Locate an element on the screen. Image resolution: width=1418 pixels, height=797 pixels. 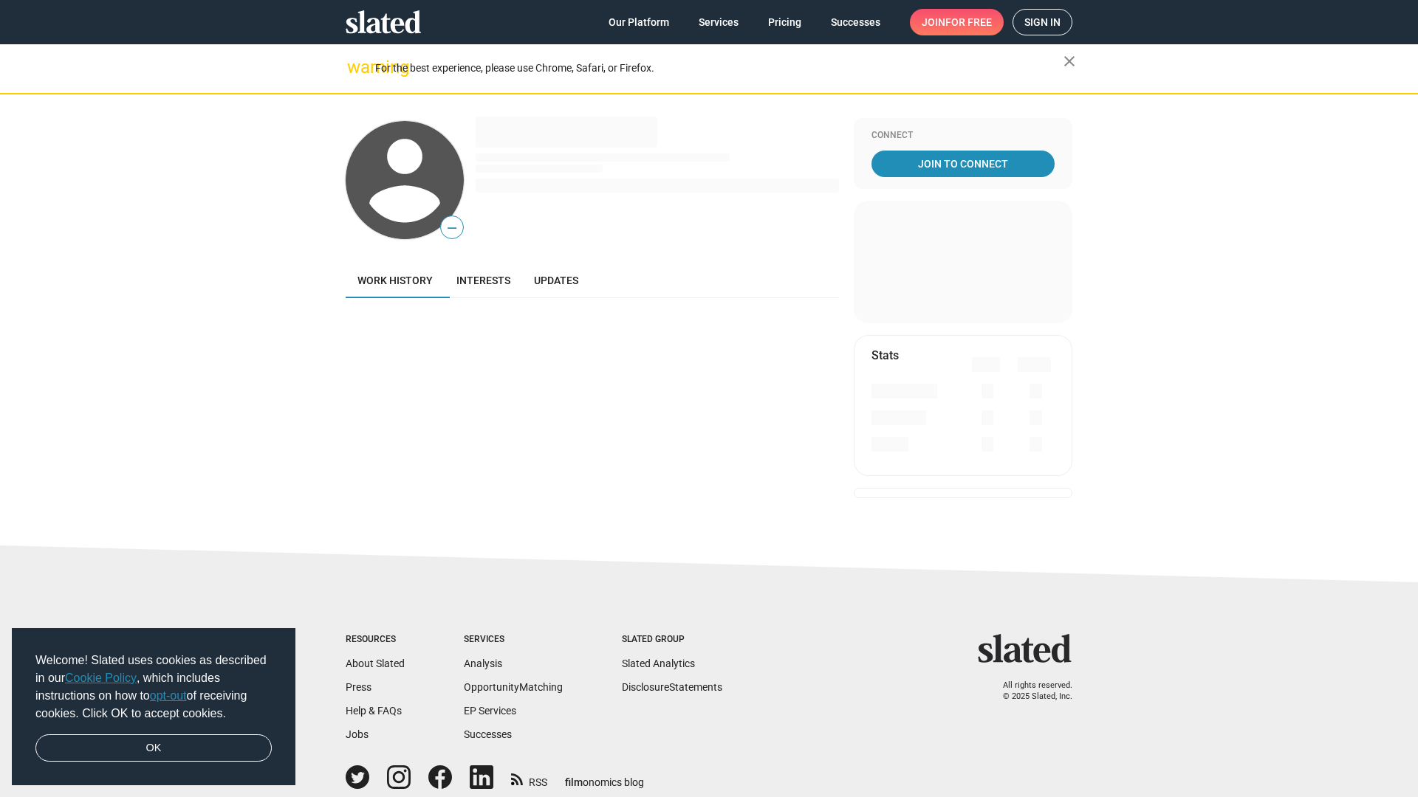
a: opt-out is located at coordinates (168, 696).